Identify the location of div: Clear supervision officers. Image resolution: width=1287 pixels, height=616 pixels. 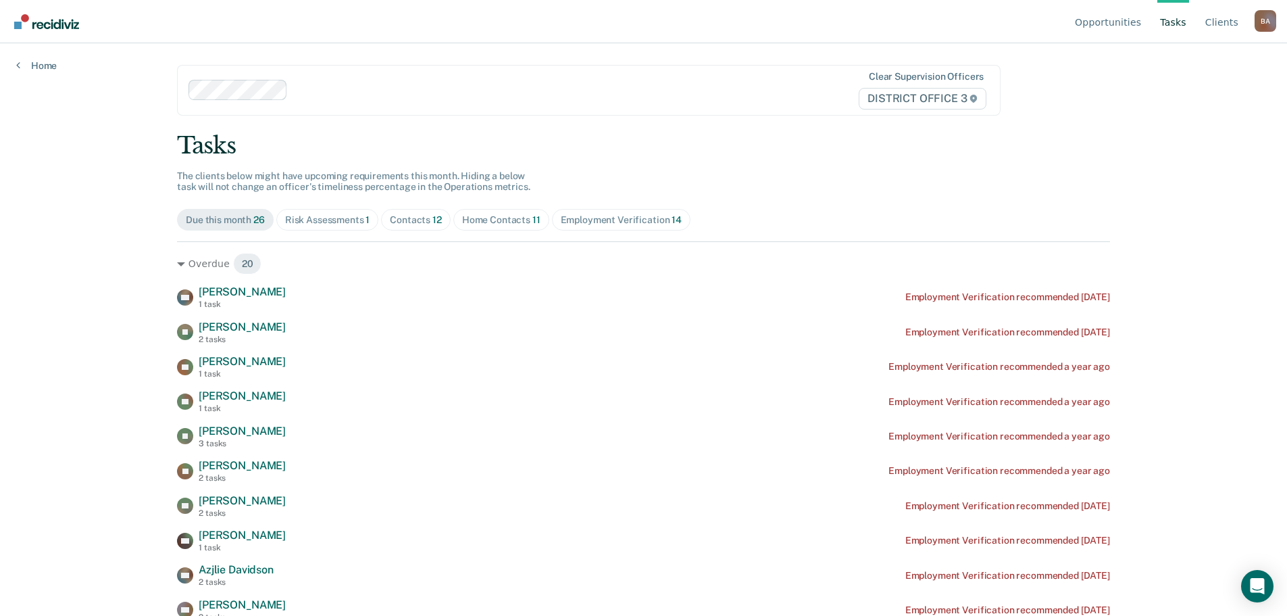
(926, 76).